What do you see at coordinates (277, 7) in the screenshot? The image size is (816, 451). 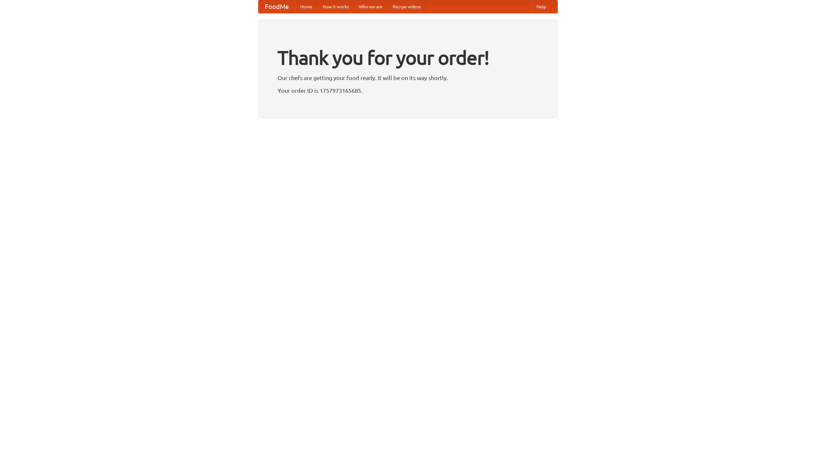 I see `a: FoodMe` at bounding box center [277, 7].